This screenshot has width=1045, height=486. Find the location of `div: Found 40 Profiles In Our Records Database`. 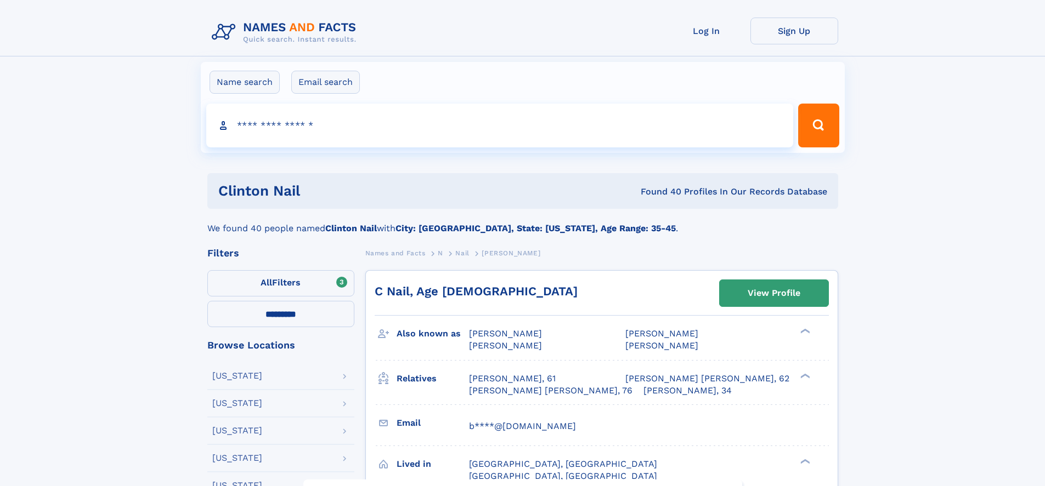

div: Found 40 Profiles In Our Records Database is located at coordinates (648, 192).